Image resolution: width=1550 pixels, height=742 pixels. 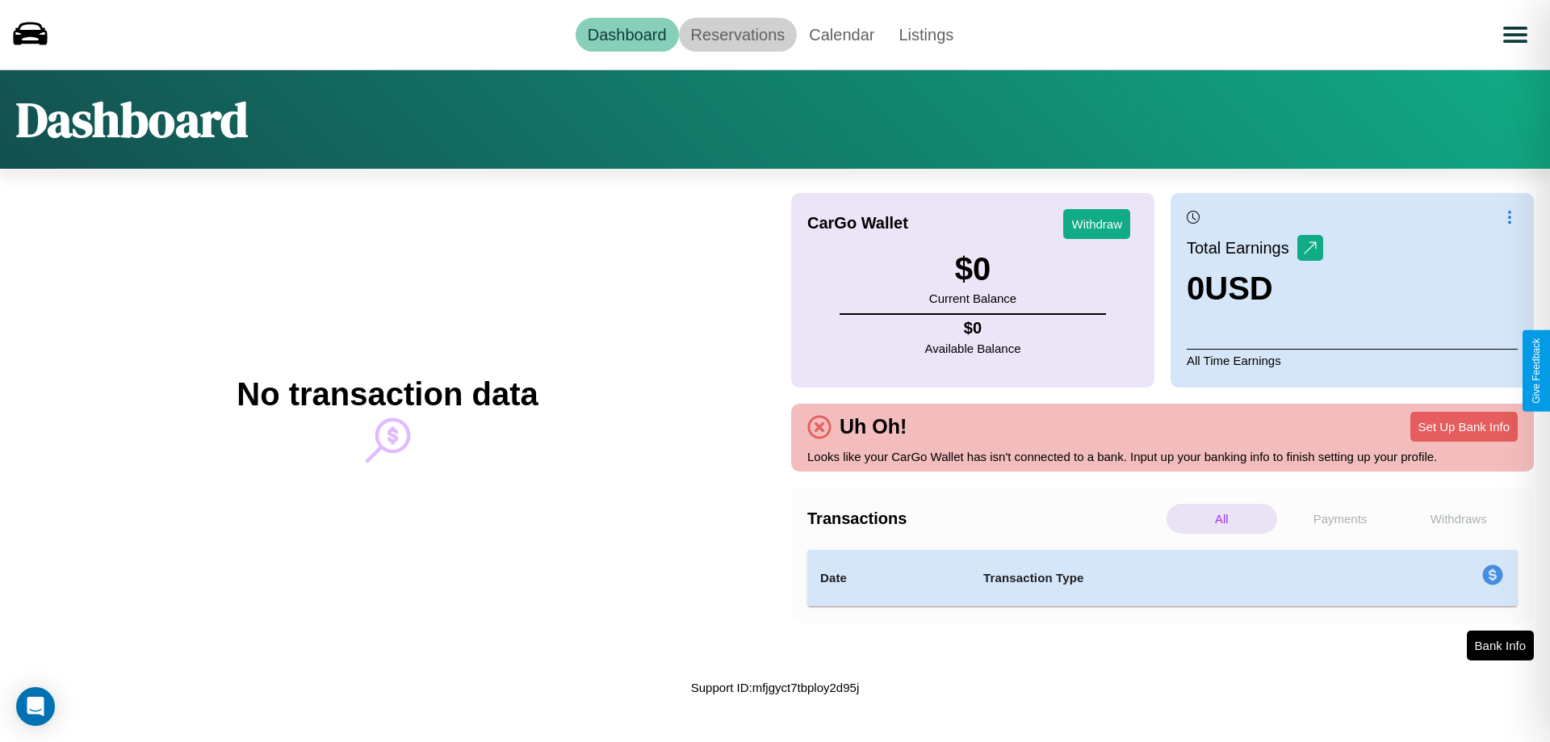 I want to click on div: Give Feedback, so click(x=1536, y=370).